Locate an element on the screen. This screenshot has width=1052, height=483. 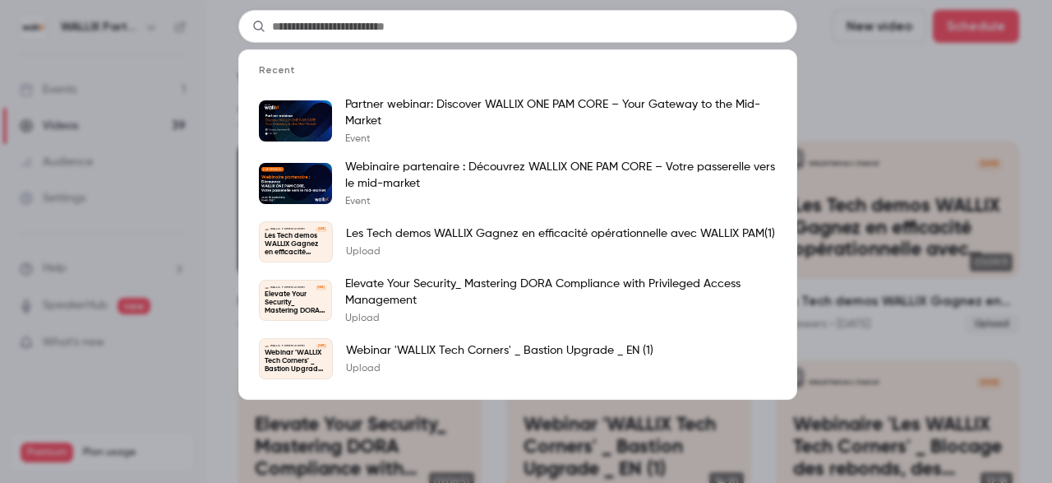
img: Partner webinar: Discover WALLIX ONE PAM CORE – Your Gateway to the Mid-Market is located at coordinates (295, 121).